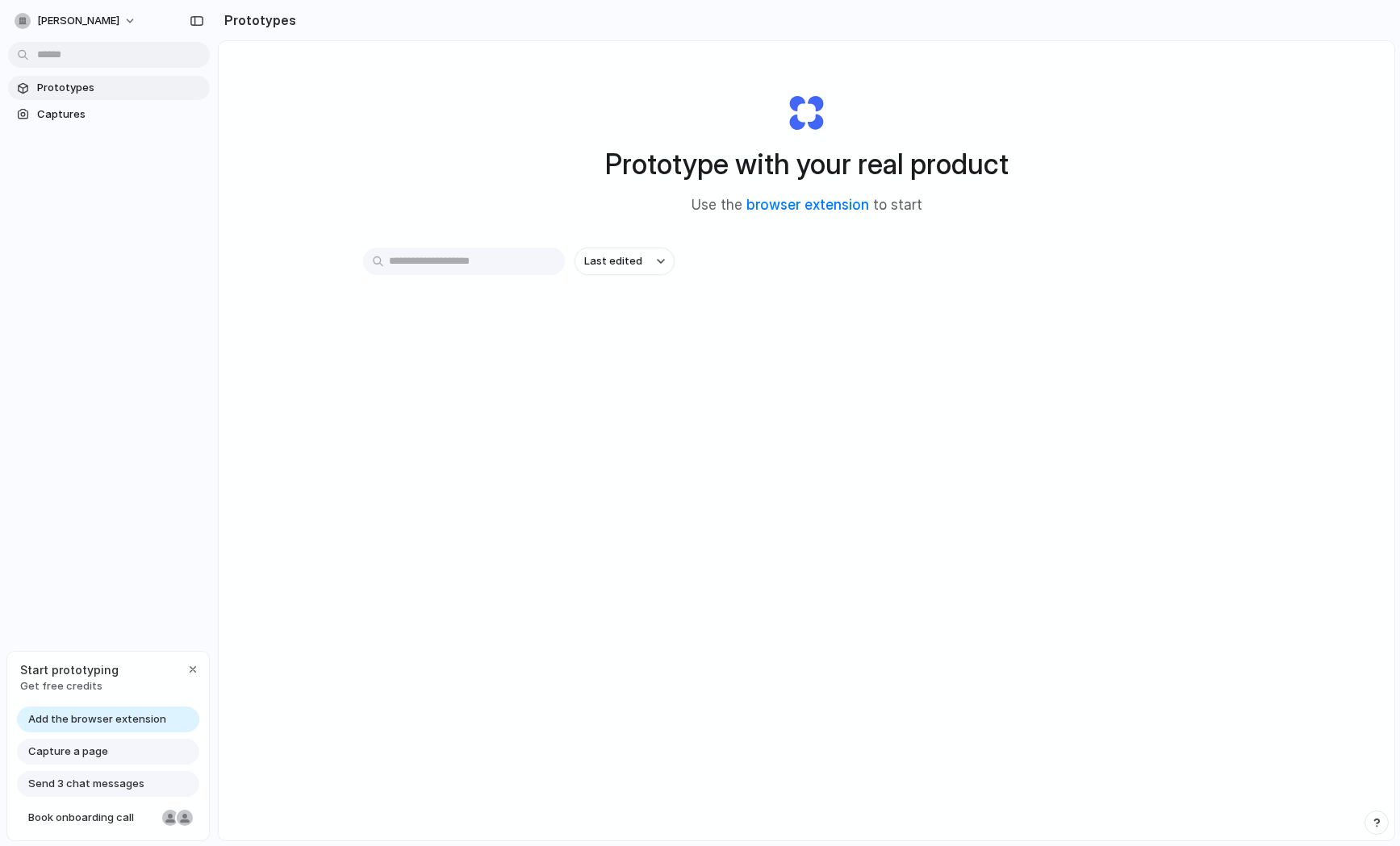 This screenshot has height=846, width=1400. Describe the element at coordinates (96, 719) in the screenshot. I see `span: Add the browser extension` at that location.